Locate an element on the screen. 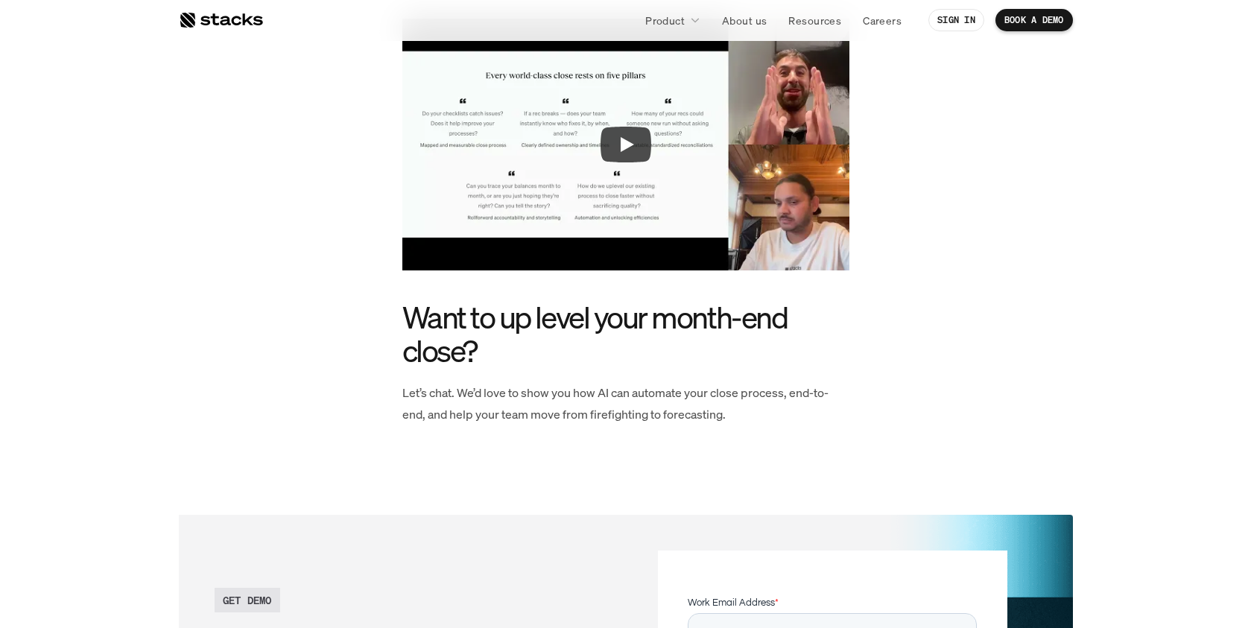 The width and height of the screenshot is (1251, 628). h2: Want to up level your month-end close? is located at coordinates (626, 334).